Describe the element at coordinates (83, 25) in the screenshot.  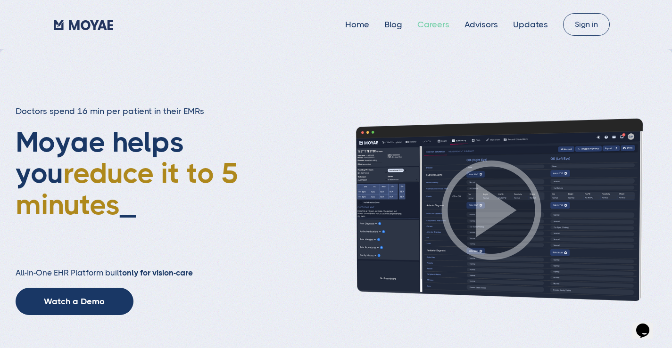
I see `img: Moyae Logo` at that location.